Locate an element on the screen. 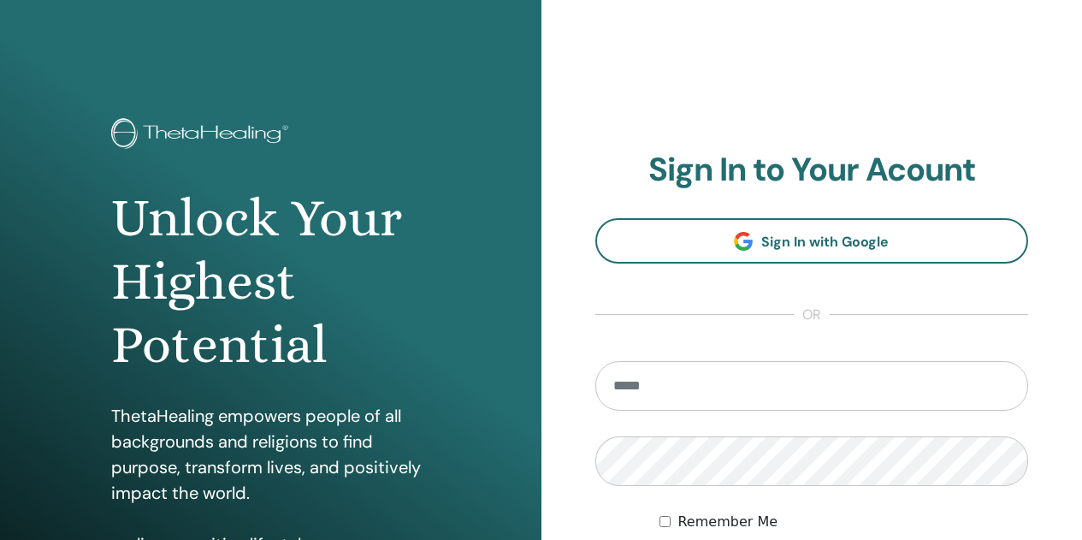 The width and height of the screenshot is (1082, 540). span: or is located at coordinates (812, 315).